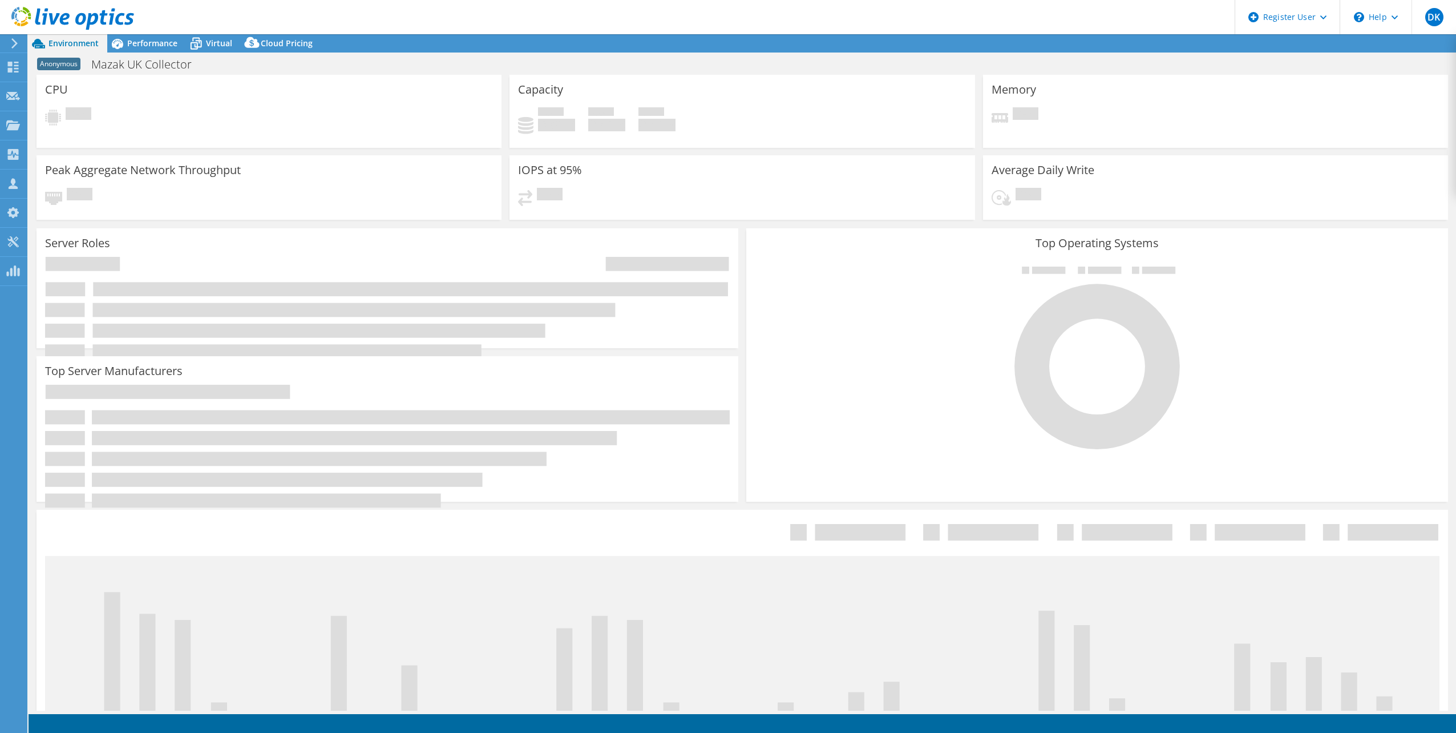 The height and width of the screenshot is (733, 1456). What do you see at coordinates (601, 113) in the screenshot?
I see `span: Free` at bounding box center [601, 113].